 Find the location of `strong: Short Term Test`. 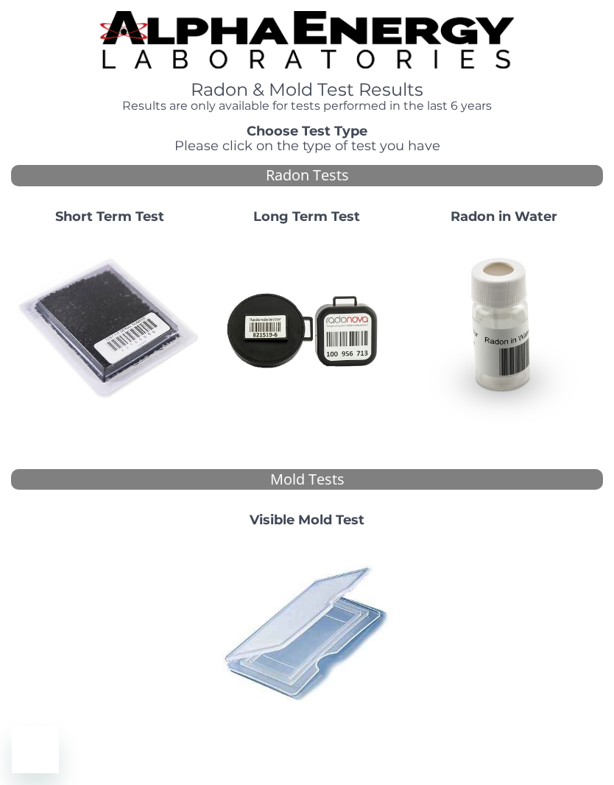

strong: Short Term Test is located at coordinates (110, 217).